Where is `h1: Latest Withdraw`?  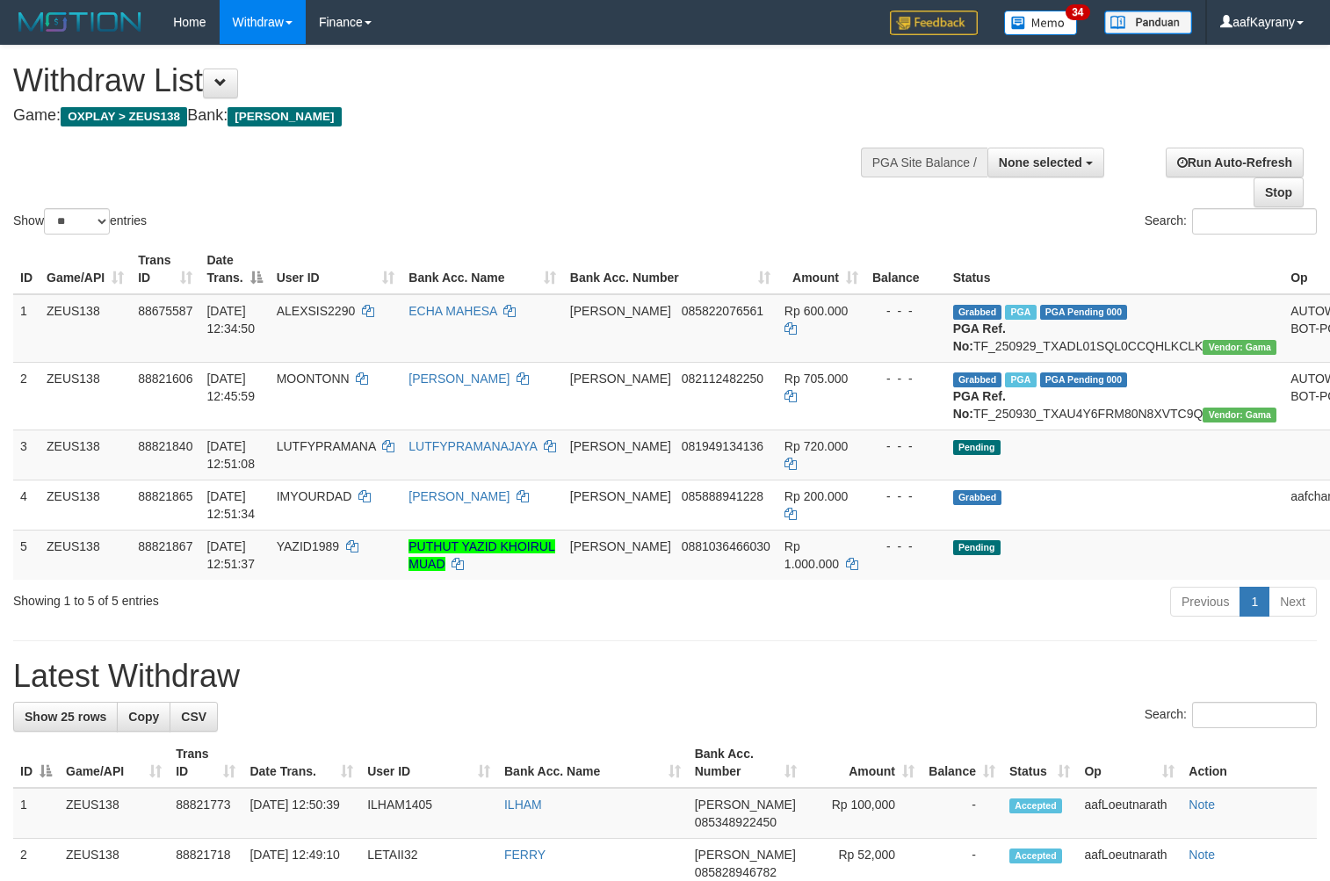
h1: Latest Withdraw is located at coordinates (665, 677).